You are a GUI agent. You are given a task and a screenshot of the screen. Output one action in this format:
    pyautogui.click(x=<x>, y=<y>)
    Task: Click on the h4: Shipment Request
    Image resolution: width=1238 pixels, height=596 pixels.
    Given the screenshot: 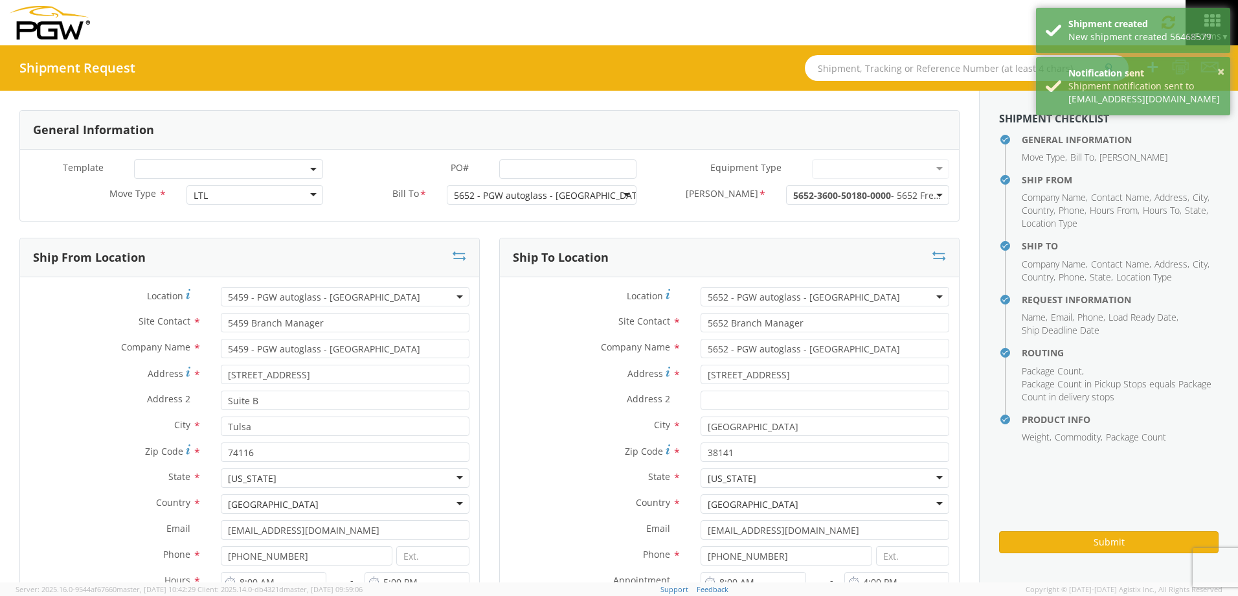 What is the action you would take?
    pyautogui.click(x=77, y=68)
    